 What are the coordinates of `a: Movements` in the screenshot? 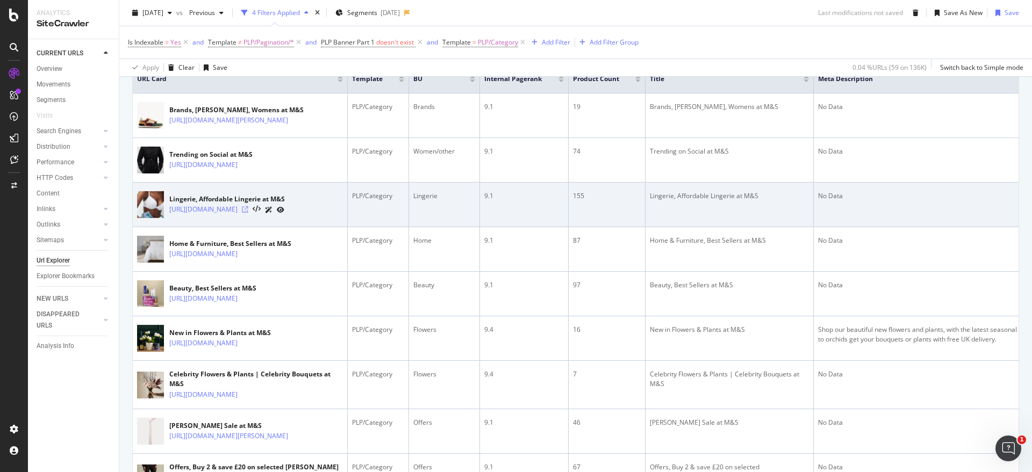 It's located at (74, 84).